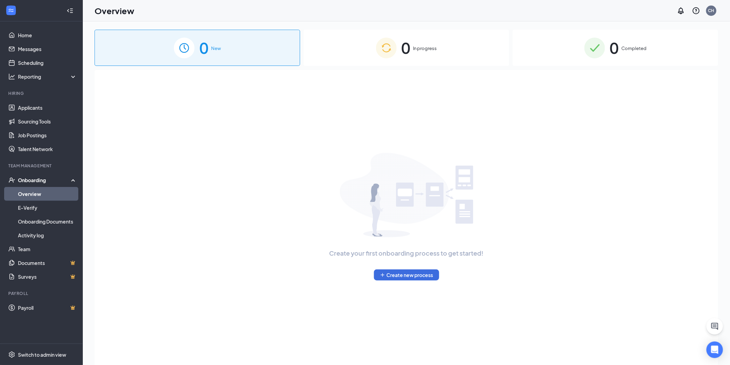 The height and width of the screenshot is (365, 730). What do you see at coordinates (697, 11) in the screenshot?
I see `svg: QuestionInfo` at bounding box center [697, 11].